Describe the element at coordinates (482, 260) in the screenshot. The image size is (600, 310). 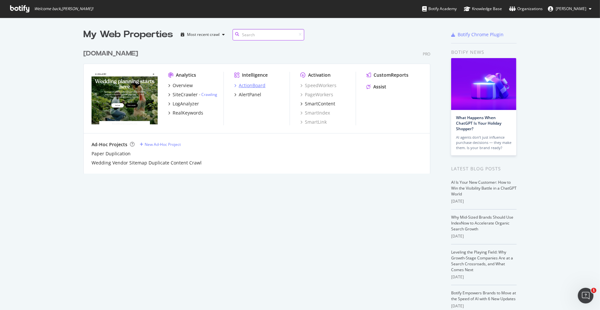
I see `a: Leveling the Playing Field: Why Growth-Stage Companies Are at a Search Crossroads, and What Comes...` at that location.